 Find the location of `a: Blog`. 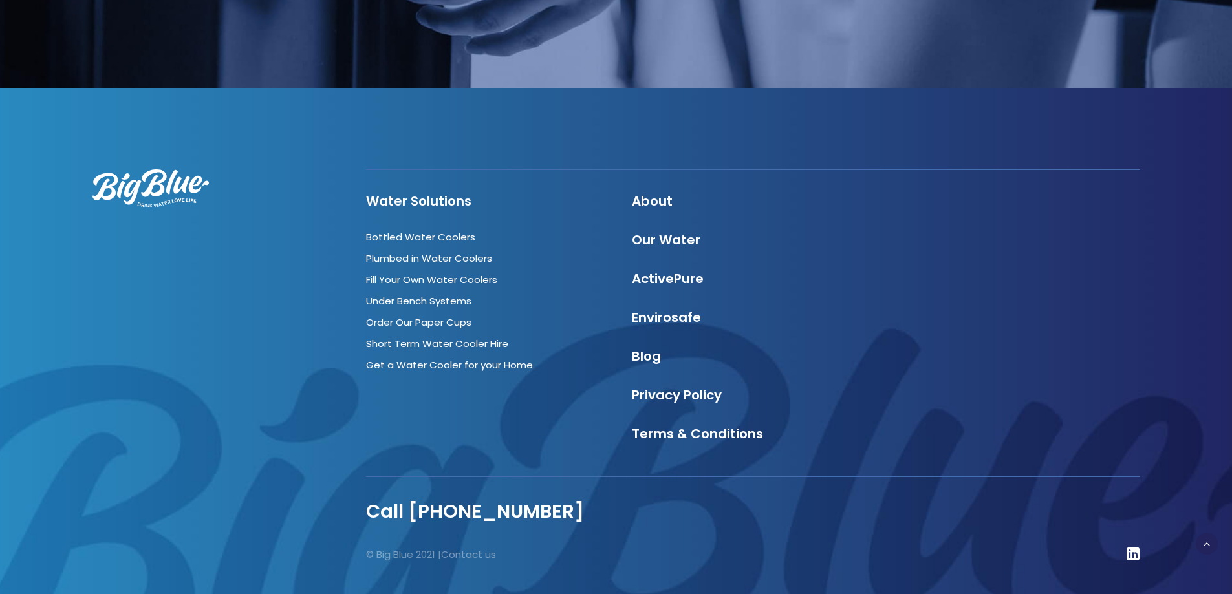

a: Blog is located at coordinates (646, 356).